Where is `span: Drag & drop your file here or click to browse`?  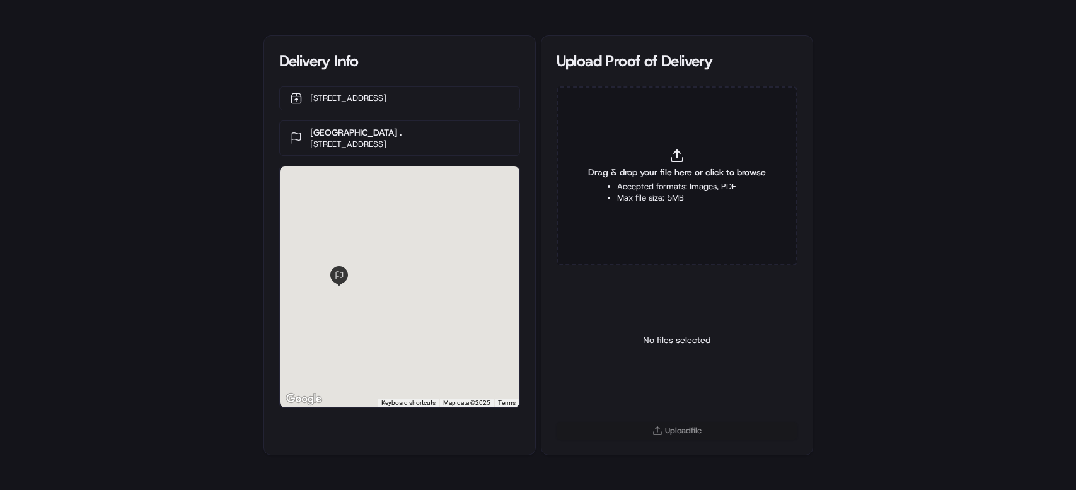 span: Drag & drop your file here or click to browse is located at coordinates (677, 172).